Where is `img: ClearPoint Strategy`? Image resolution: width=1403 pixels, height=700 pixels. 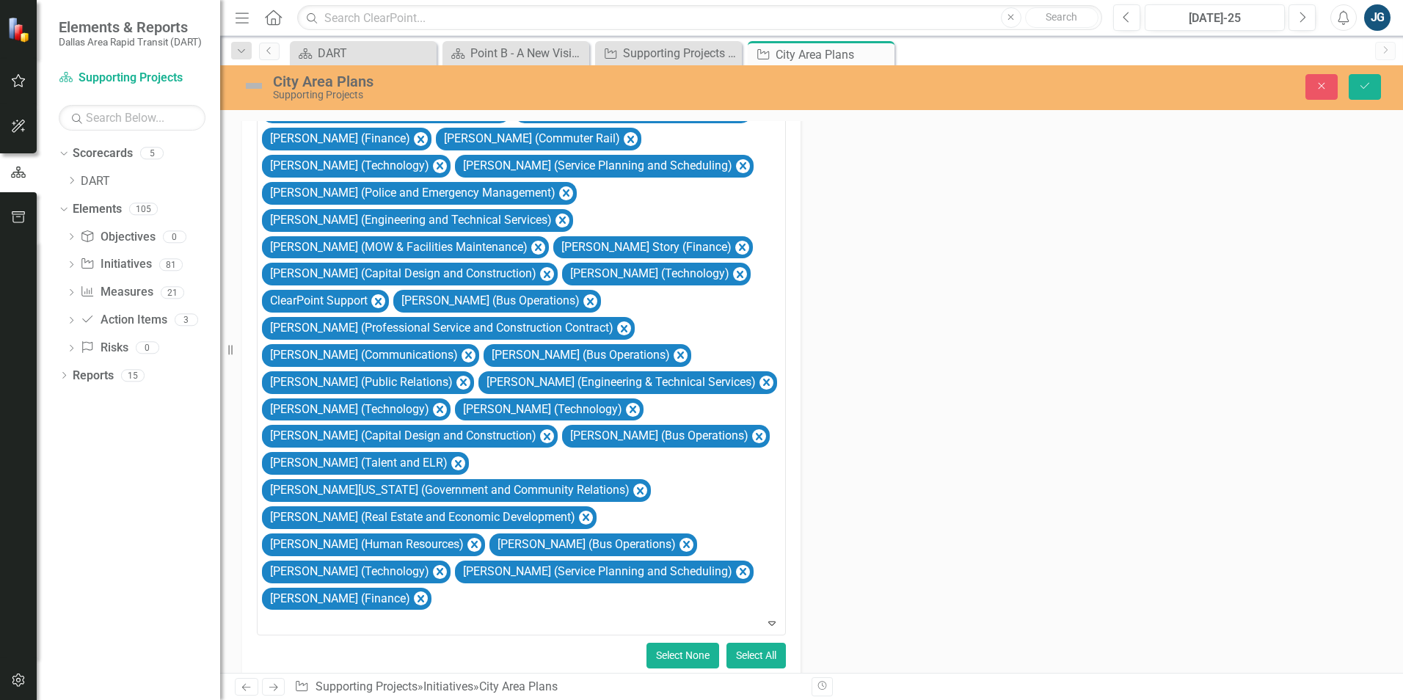 img: ClearPoint Strategy is located at coordinates (20, 29).